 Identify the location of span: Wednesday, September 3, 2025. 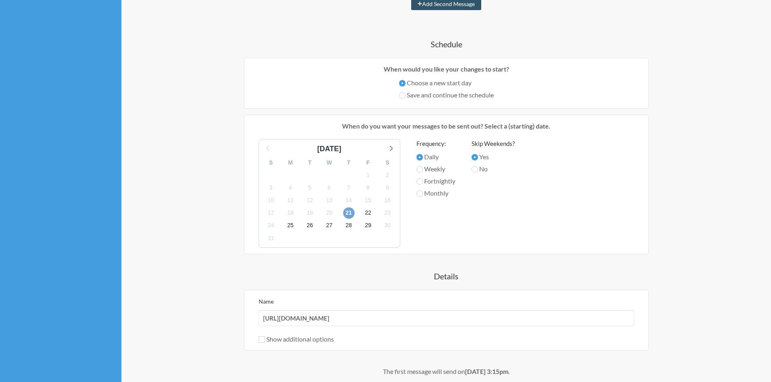
(271, 188).